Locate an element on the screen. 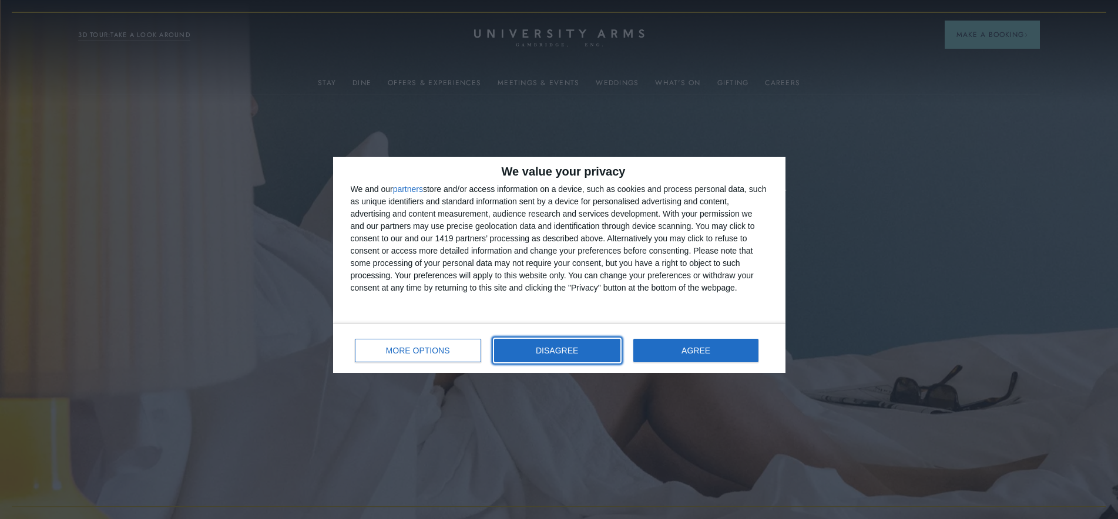 The height and width of the screenshot is (519, 1118). button: MORE OPTIONS is located at coordinates (418, 351).